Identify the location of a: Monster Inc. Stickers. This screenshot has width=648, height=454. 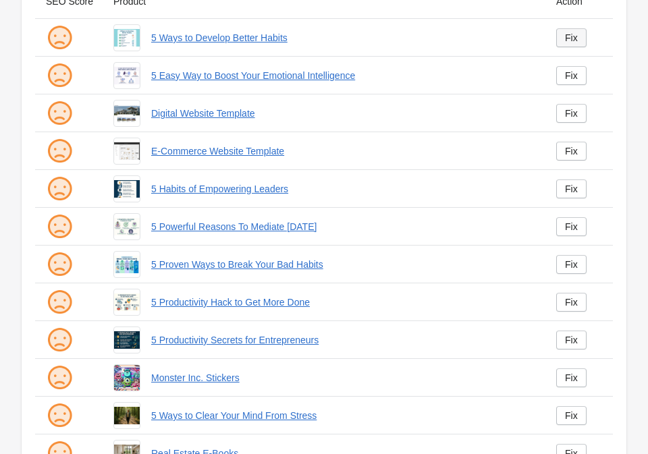
(343, 378).